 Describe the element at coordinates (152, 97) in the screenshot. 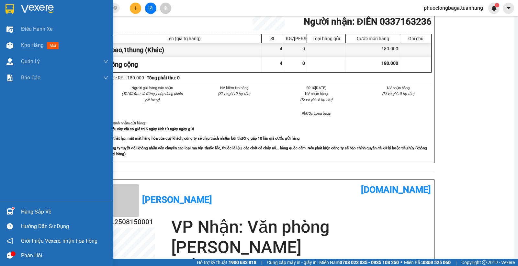

I see `i: (Tôi đã đọc và đồng ý nộp dung phiếu gửi hàng)` at that location.